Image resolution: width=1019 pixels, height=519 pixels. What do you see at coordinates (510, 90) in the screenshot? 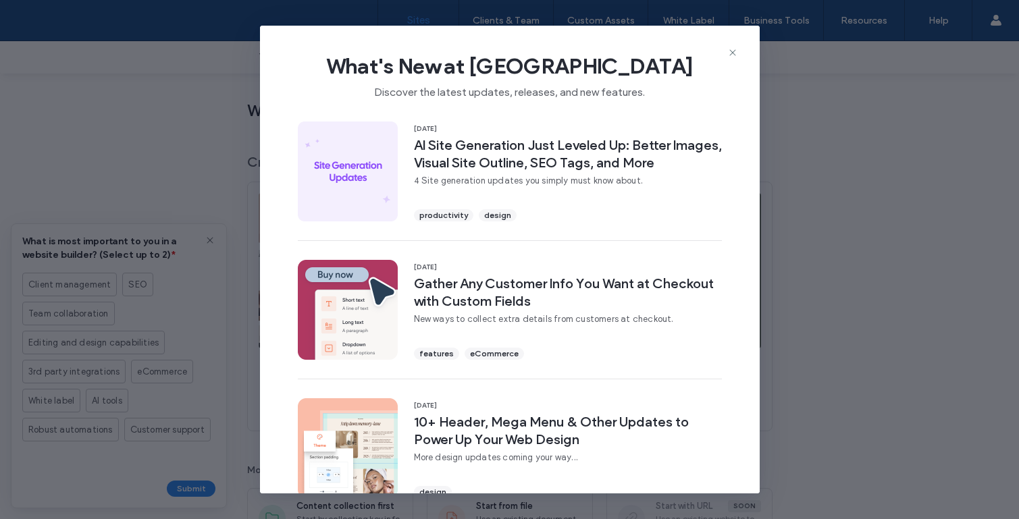
I see `span: Discover the latest updates, releases, and new features.` at bounding box center [510, 90].